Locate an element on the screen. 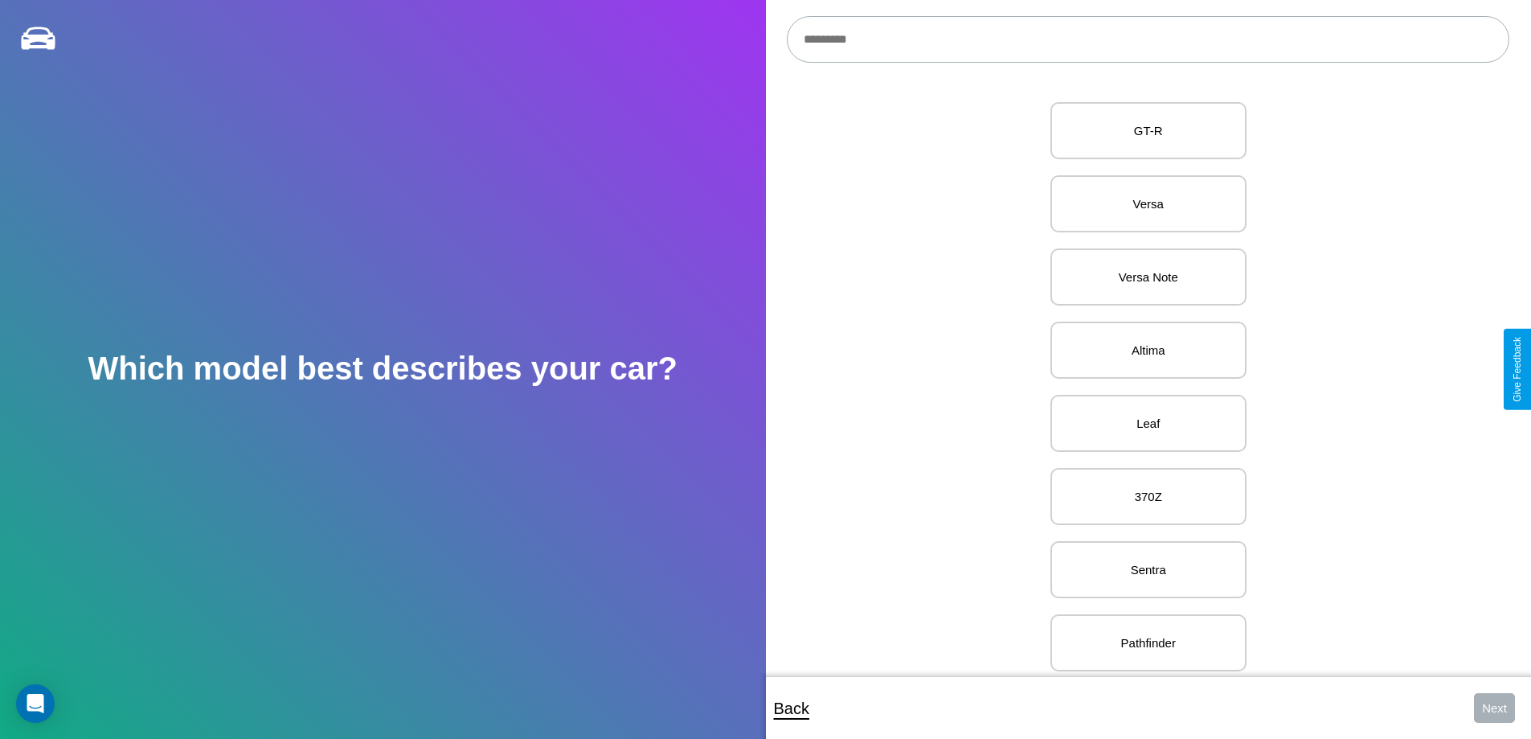  p: Versa is located at coordinates (1149, 203).